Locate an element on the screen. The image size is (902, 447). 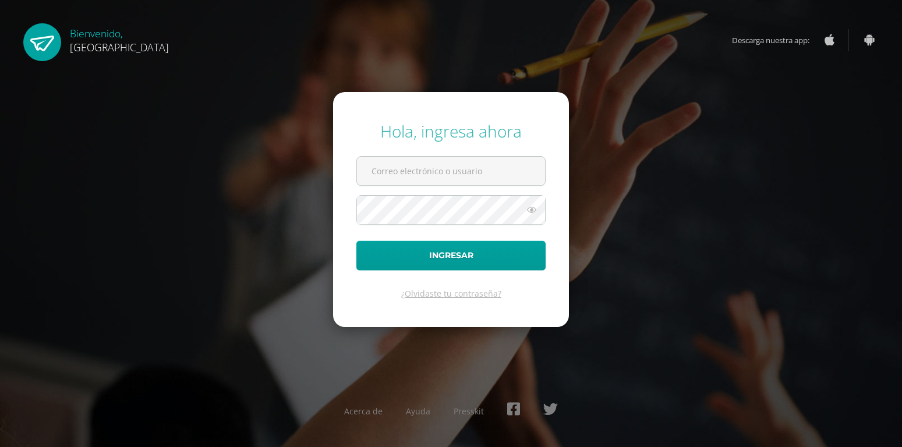
a: Presskit is located at coordinates (469, 411).